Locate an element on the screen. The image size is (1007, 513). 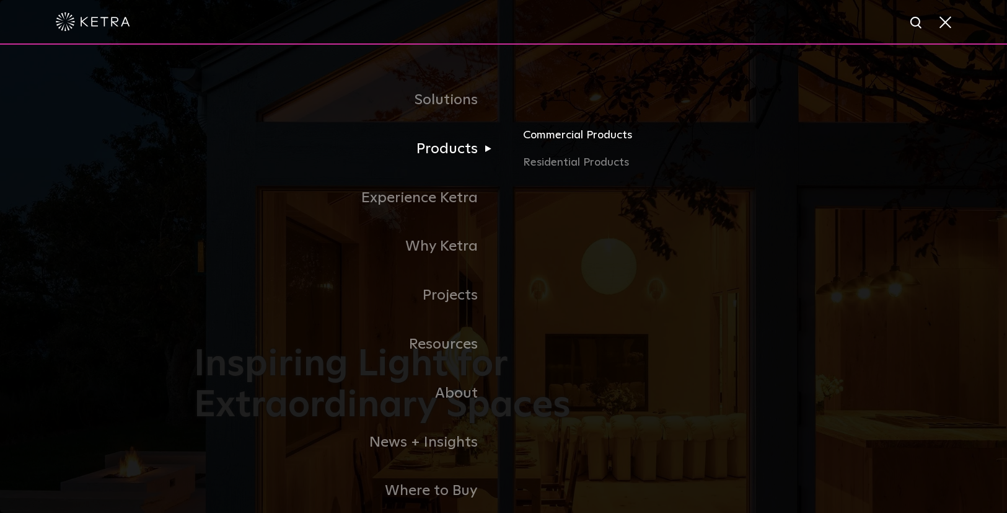
a: News + Insights is located at coordinates (349, 442).